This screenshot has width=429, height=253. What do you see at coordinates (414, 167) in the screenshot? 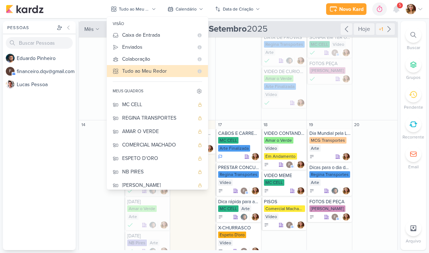
I see `p: Email` at bounding box center [414, 167].